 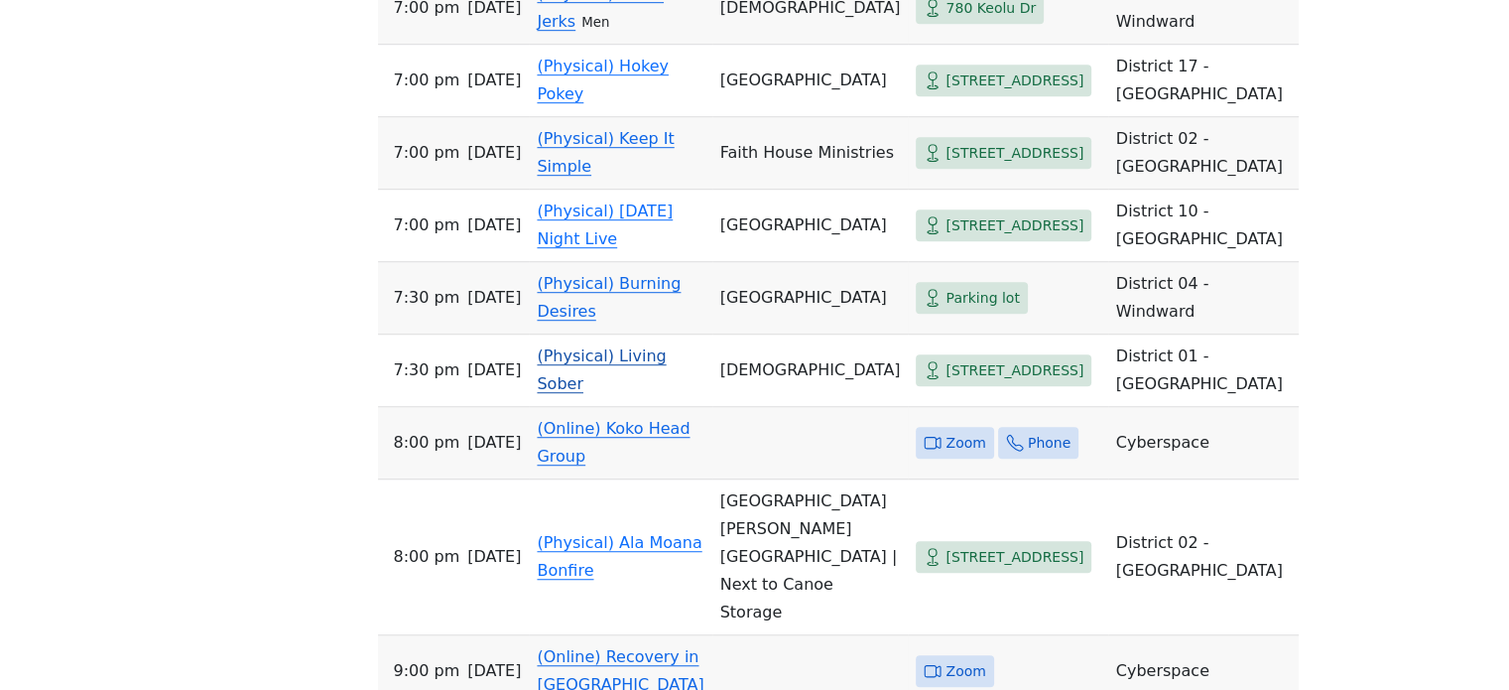 What do you see at coordinates (608, 297) in the screenshot?
I see `a: (Physical) Burning Desires` at bounding box center [608, 297].